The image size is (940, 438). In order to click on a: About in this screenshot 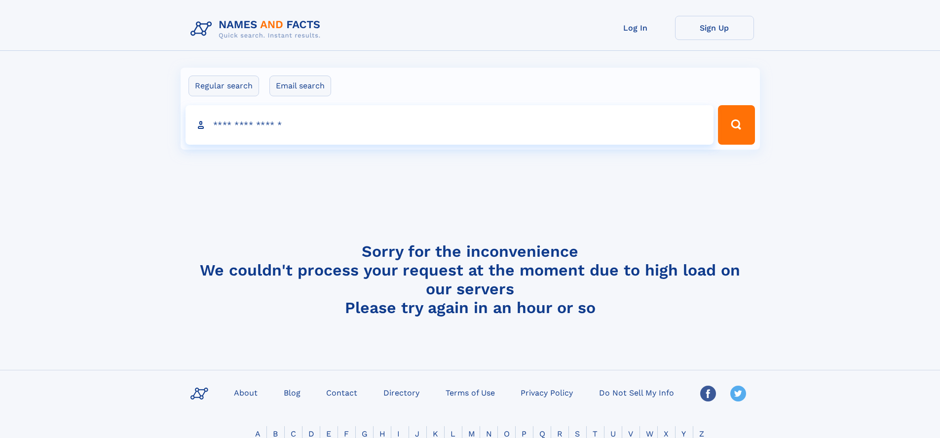, I will do `click(246, 392)`.